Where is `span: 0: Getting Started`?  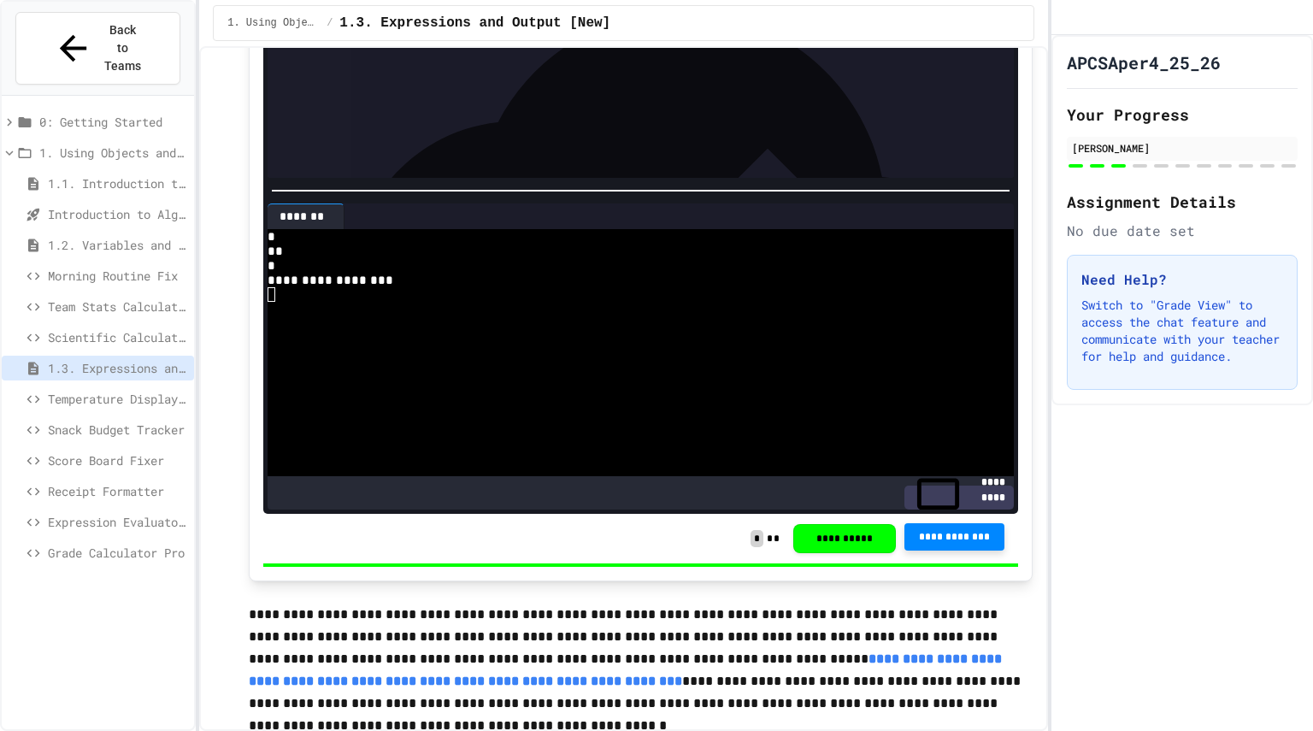 span: 0: Getting Started is located at coordinates (113, 121).